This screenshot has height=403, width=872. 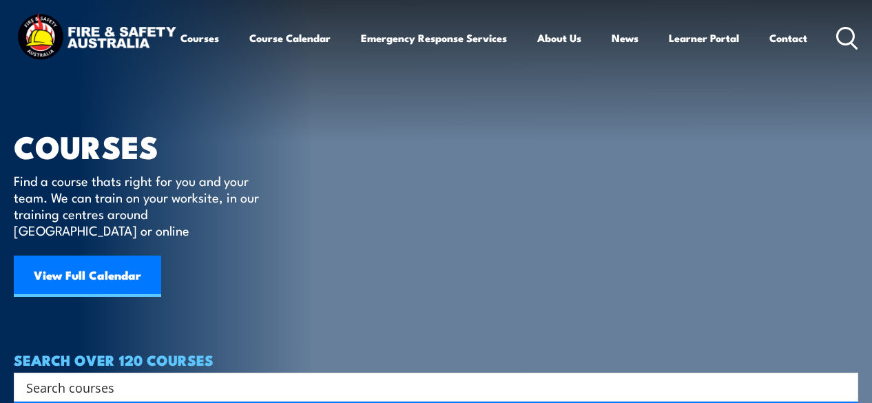 What do you see at coordinates (290, 38) in the screenshot?
I see `a: Course Calendar` at bounding box center [290, 38].